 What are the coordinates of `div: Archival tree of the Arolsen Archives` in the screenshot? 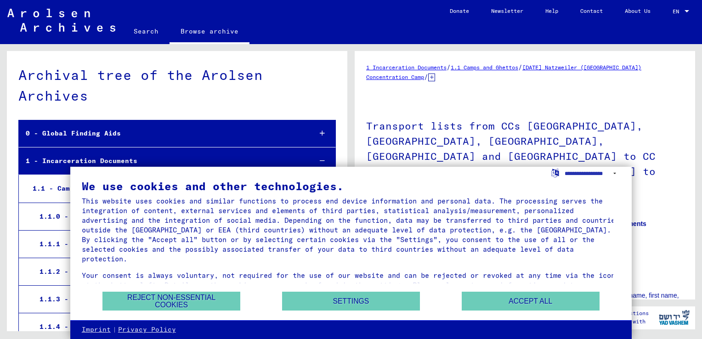 It's located at (177, 85).